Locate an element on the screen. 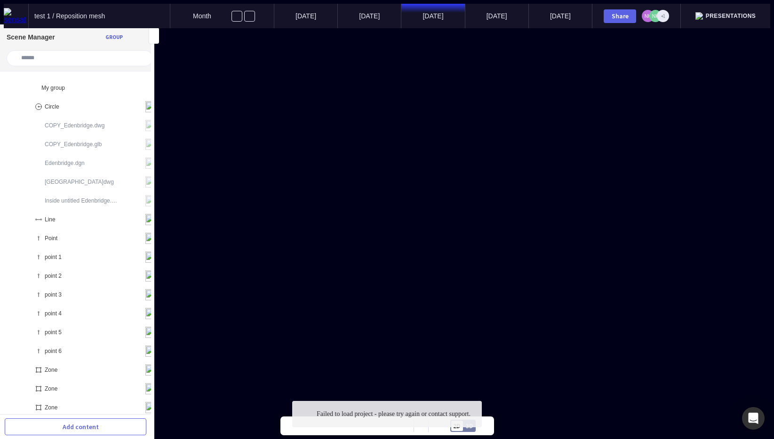 This screenshot has width=774, height=439. span: Presentations is located at coordinates (731, 16).